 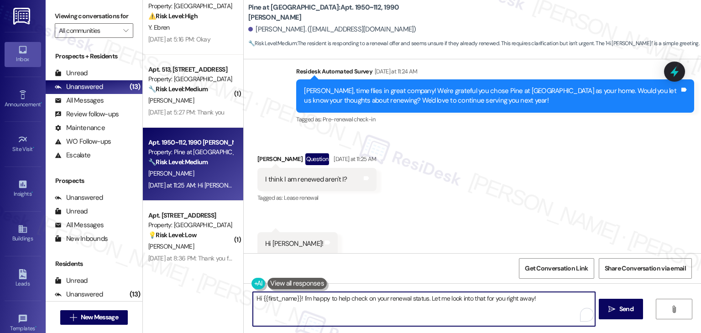 What do you see at coordinates (621, 309) in the screenshot?
I see `button: Send` at bounding box center [621, 309].